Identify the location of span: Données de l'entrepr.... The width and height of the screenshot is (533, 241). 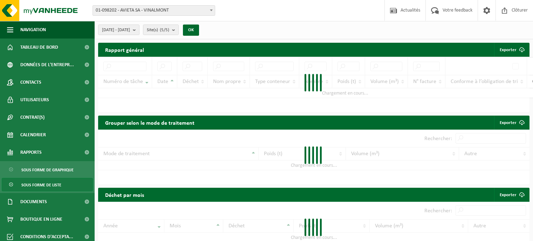
(47, 65).